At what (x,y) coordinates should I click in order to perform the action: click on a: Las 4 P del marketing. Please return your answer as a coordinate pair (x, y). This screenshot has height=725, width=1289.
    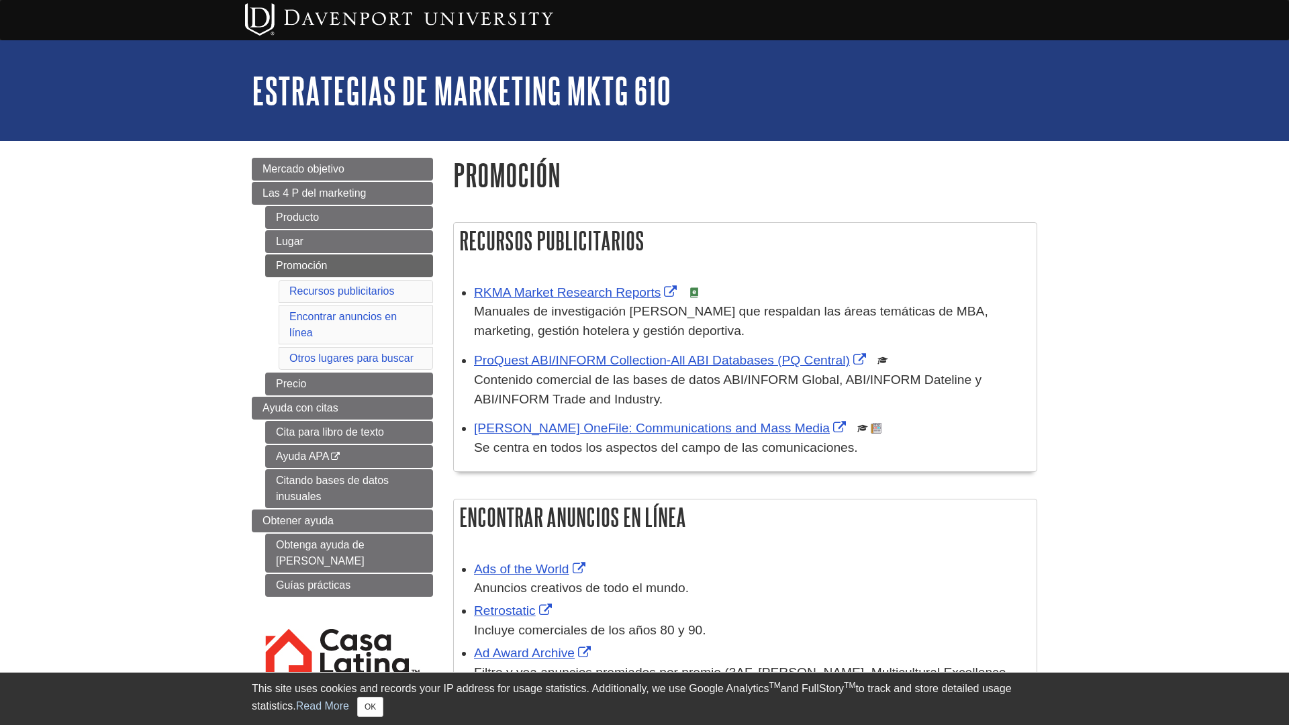
    Looking at the image, I should click on (343, 193).